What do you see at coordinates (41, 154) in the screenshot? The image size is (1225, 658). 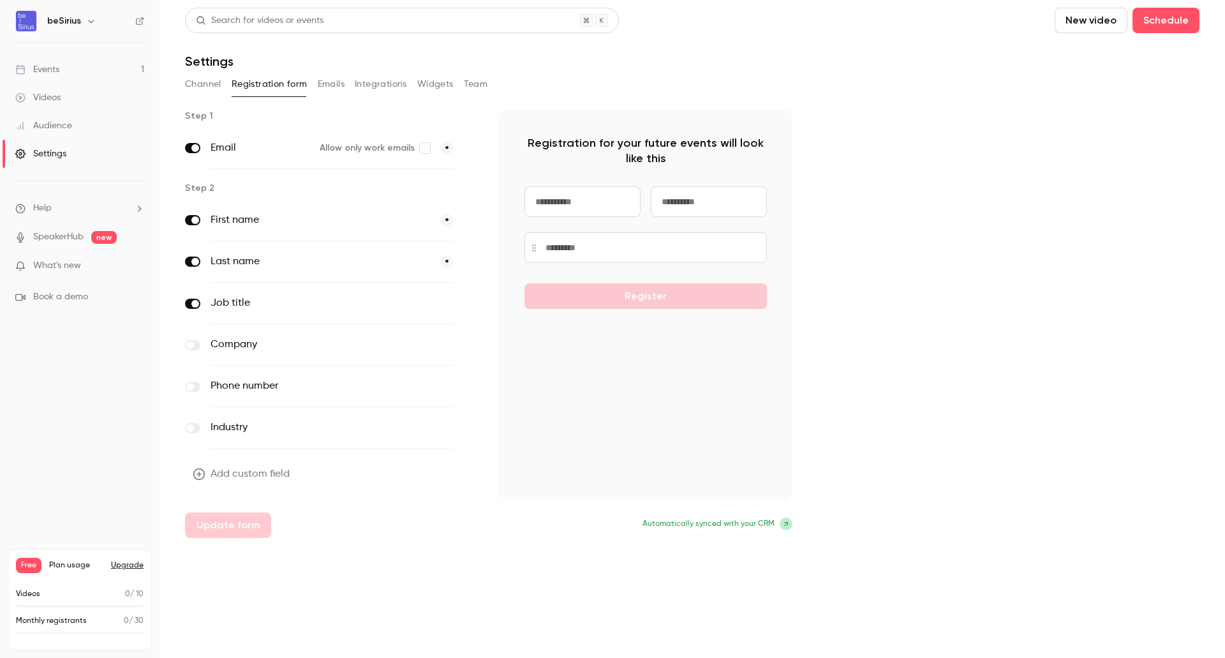 I see `div: Settings` at bounding box center [41, 154].